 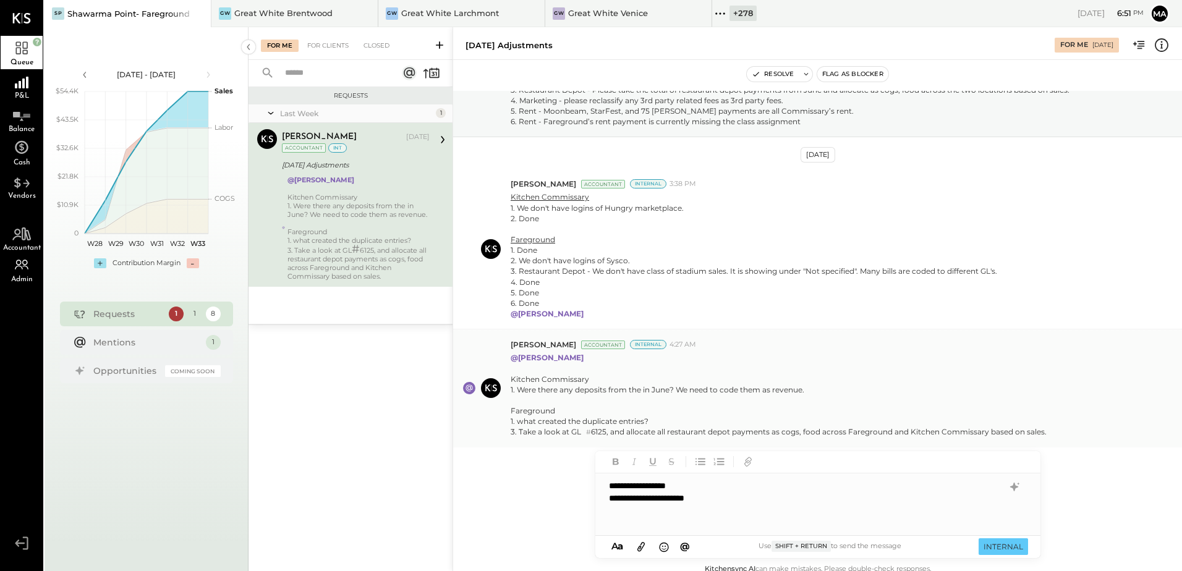 What do you see at coordinates (147, 343) in the screenshot?
I see `div: Mentions` at bounding box center [147, 343].